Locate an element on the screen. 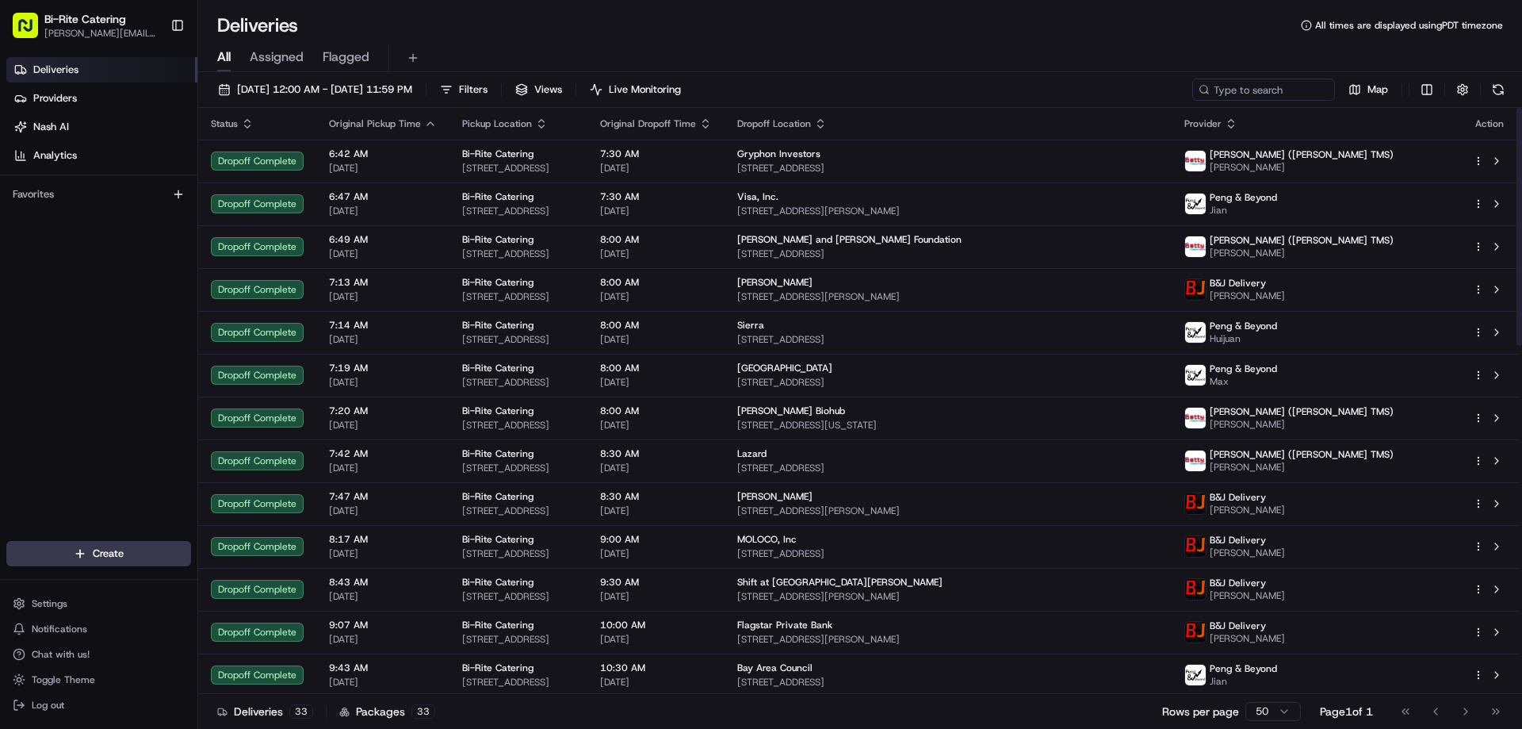 This screenshot has height=729, width=1522. span: 9:00 AM is located at coordinates (656, 539).